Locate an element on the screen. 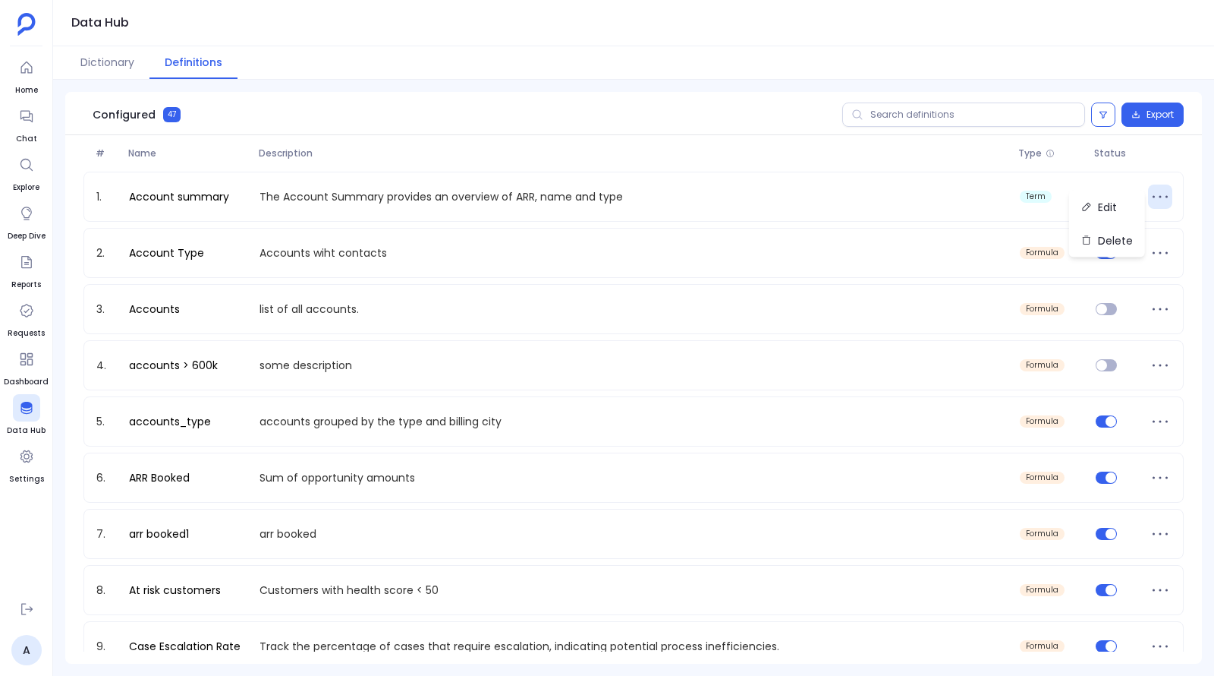 This screenshot has width=1214, height=676. span: 7. is located at coordinates (106, 534).